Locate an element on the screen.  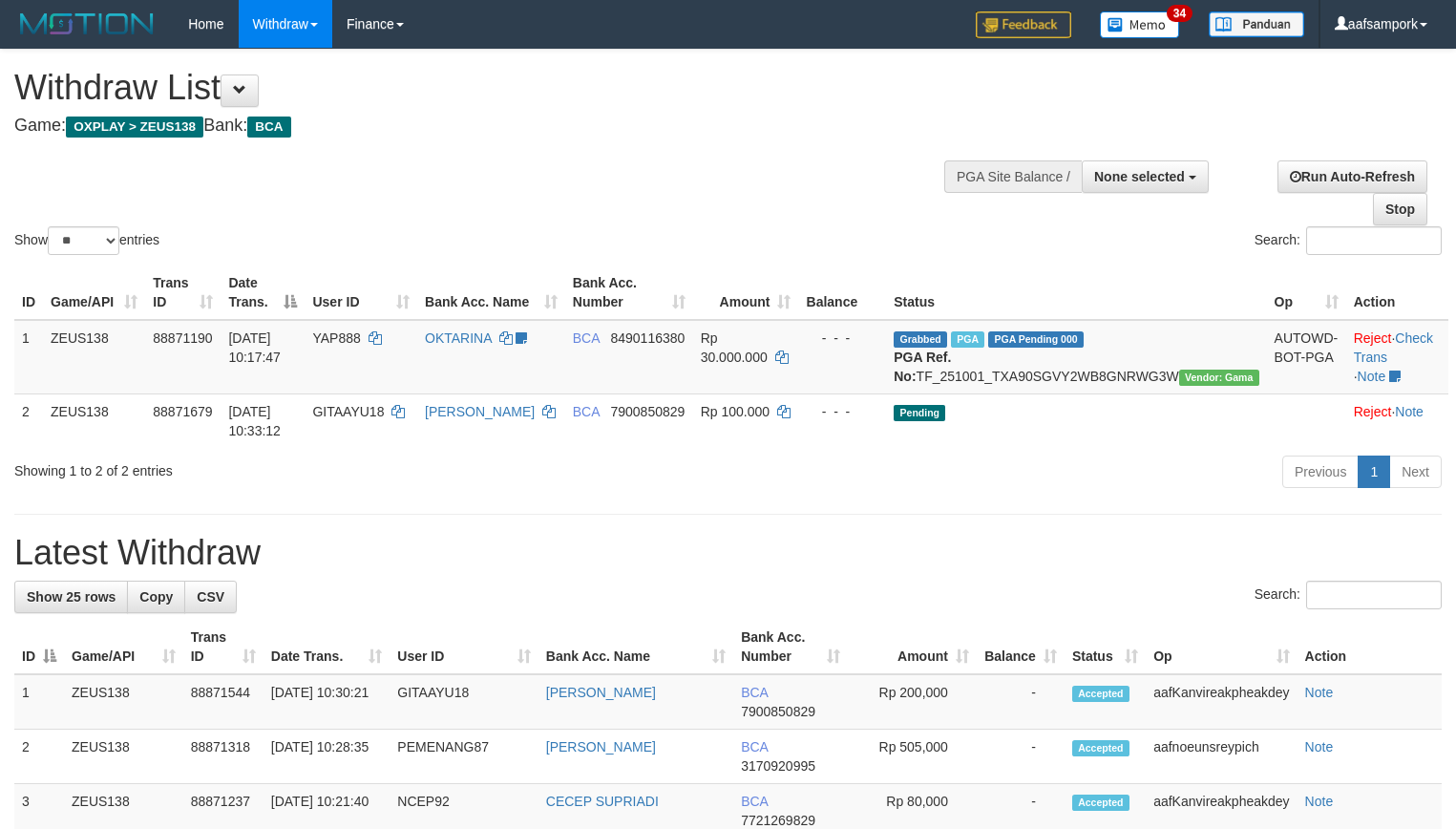
th: ID: activate to sort column descending is located at coordinates (39, 647).